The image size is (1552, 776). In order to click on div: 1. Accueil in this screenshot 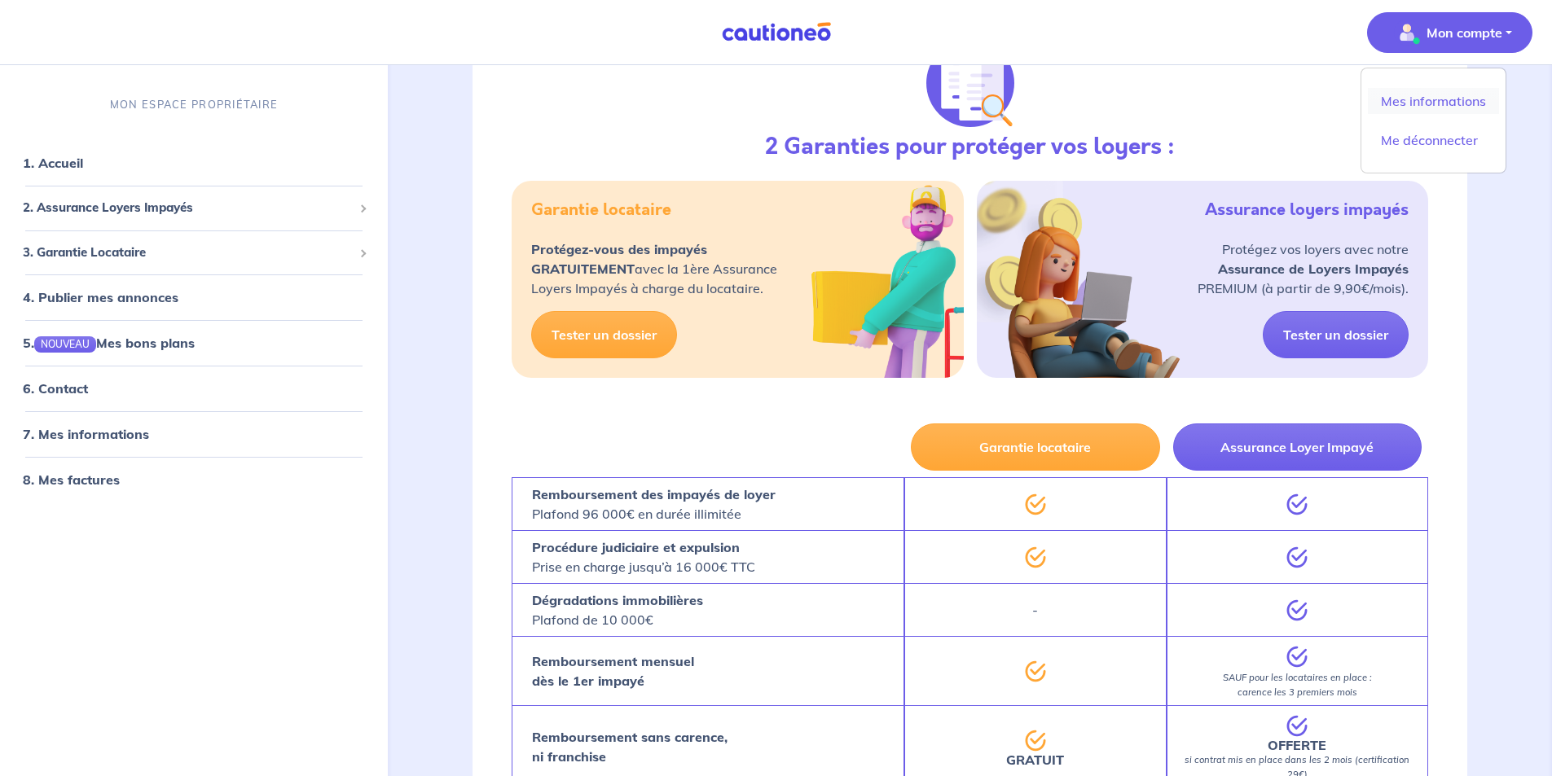, I will do `click(194, 163)`.